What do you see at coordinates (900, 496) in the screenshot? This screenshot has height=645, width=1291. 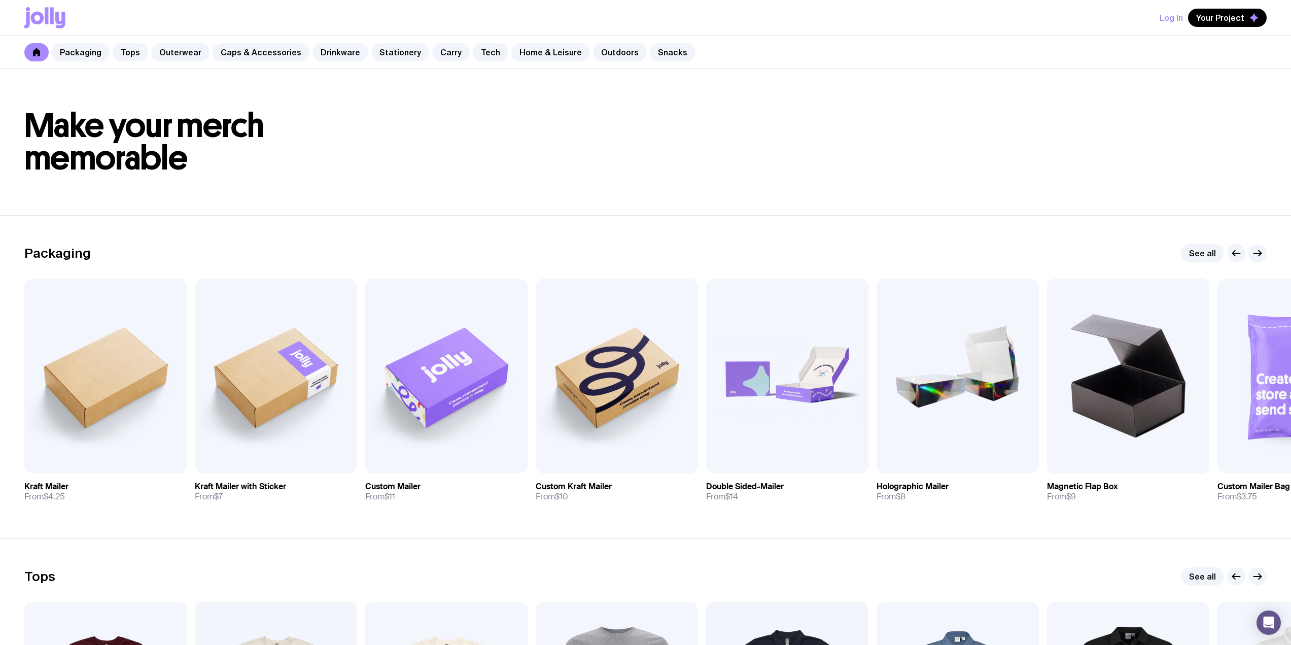 I see `span: $8` at bounding box center [900, 496].